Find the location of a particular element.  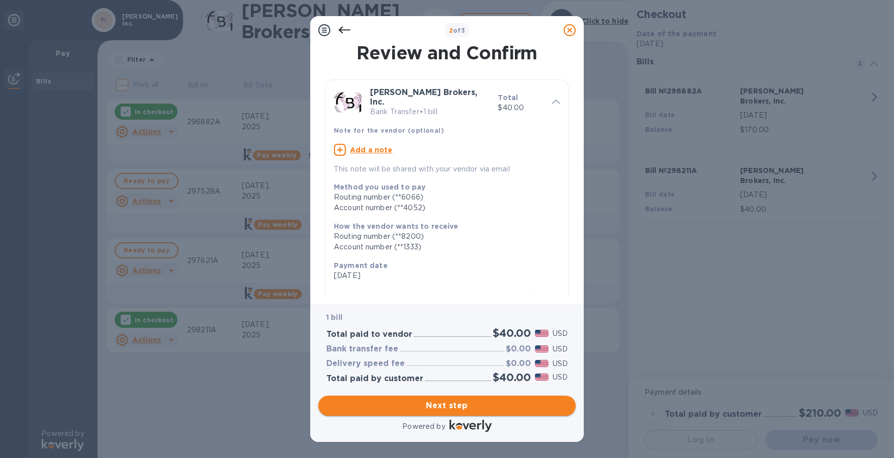

button: Next step is located at coordinates (447, 406).